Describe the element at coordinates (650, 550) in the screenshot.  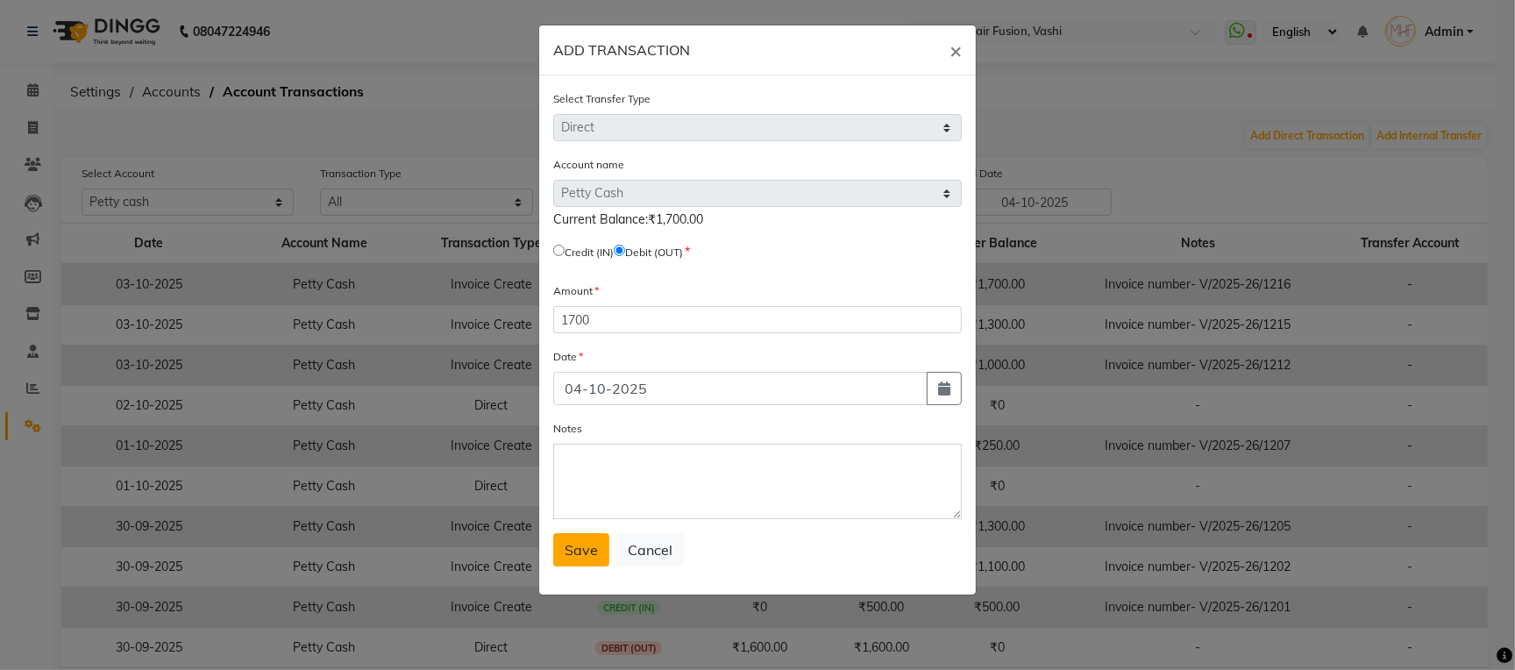
I see `button: Cancel` at that location.